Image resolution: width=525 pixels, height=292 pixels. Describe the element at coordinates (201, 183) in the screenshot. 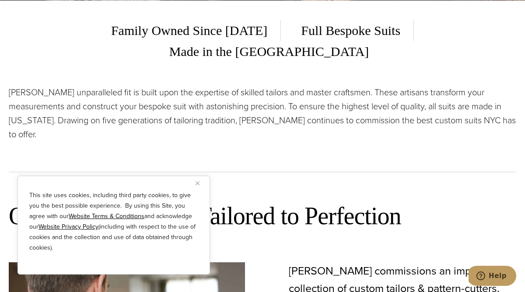

I see `button: Close` at that location.